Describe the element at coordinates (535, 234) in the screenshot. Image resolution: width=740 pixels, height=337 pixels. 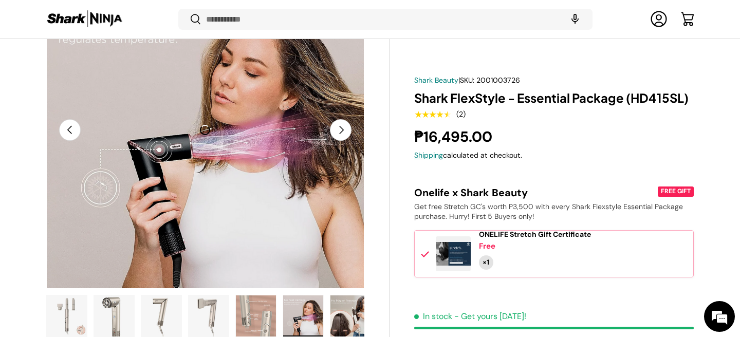
I see `span: ONELIFE Stretch Gift Certificate` at that location.